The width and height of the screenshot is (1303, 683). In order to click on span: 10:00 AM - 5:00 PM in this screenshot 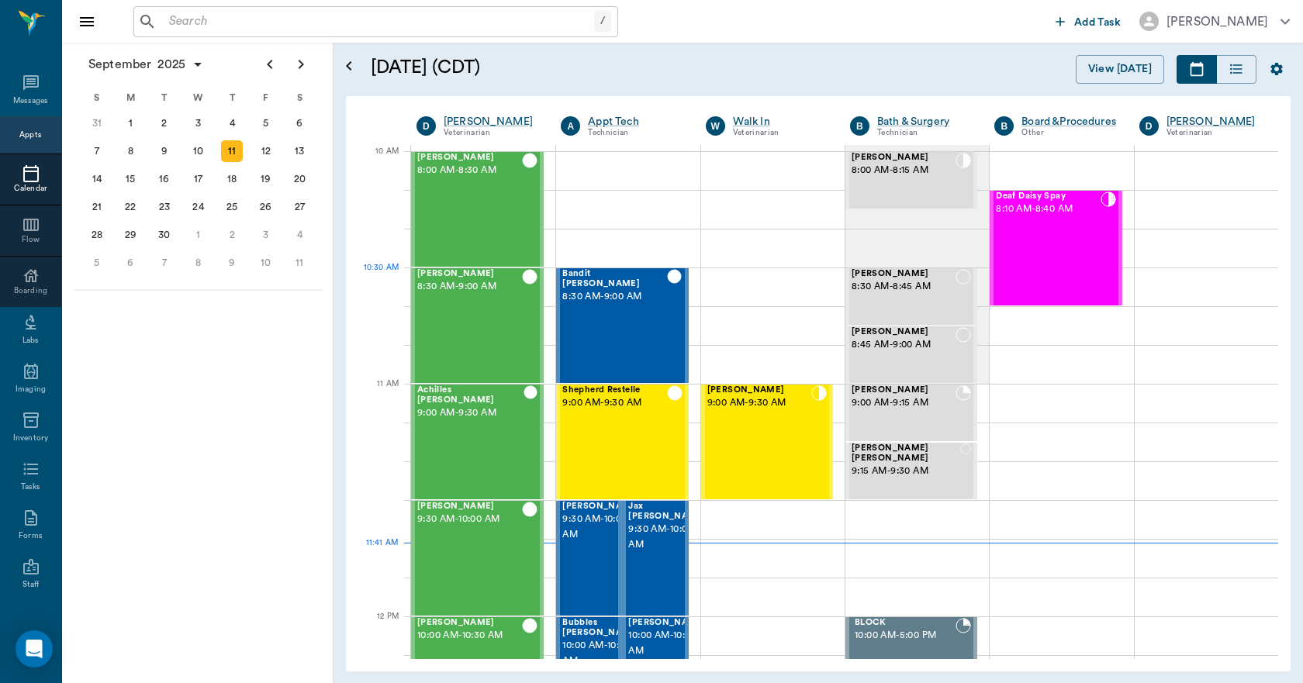, I will do `click(905, 636)`.